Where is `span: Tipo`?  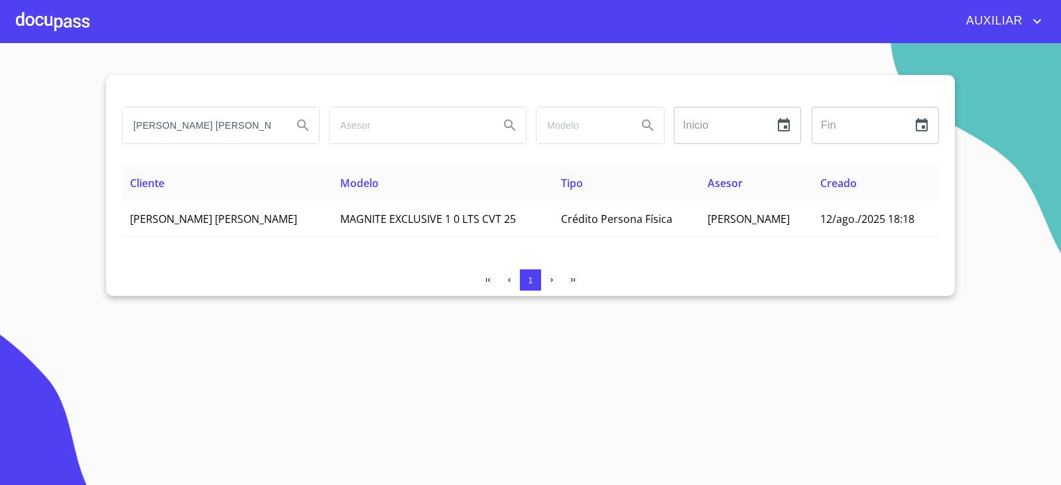
span: Tipo is located at coordinates (571, 183).